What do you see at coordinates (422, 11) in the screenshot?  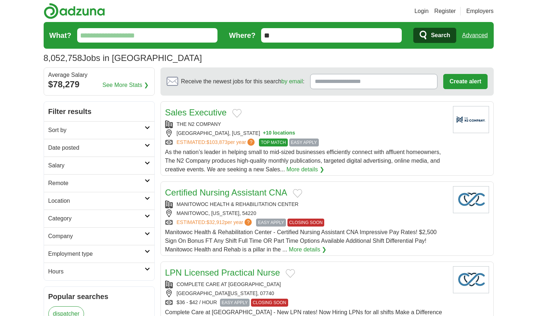 I see `a: Login` at bounding box center [422, 11].